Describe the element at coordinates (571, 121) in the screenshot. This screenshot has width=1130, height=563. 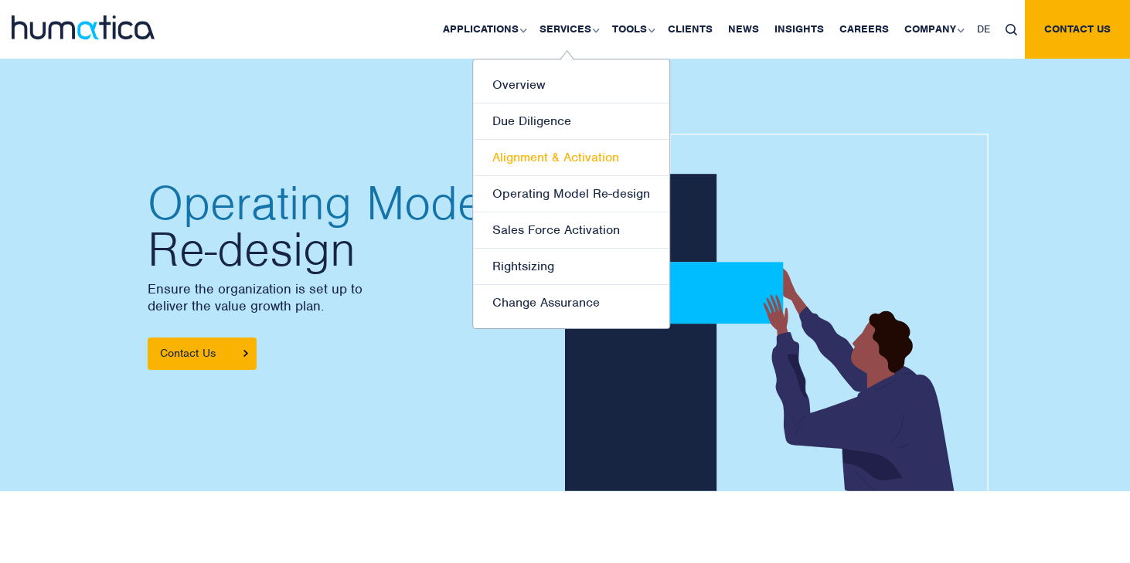
I see `a: Due Diligence` at that location.